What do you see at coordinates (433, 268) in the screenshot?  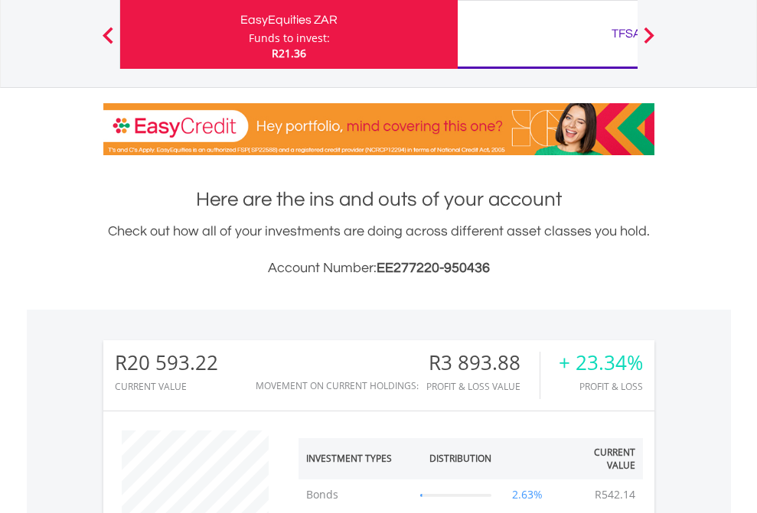 I see `span: EE277220-950436` at bounding box center [433, 268].